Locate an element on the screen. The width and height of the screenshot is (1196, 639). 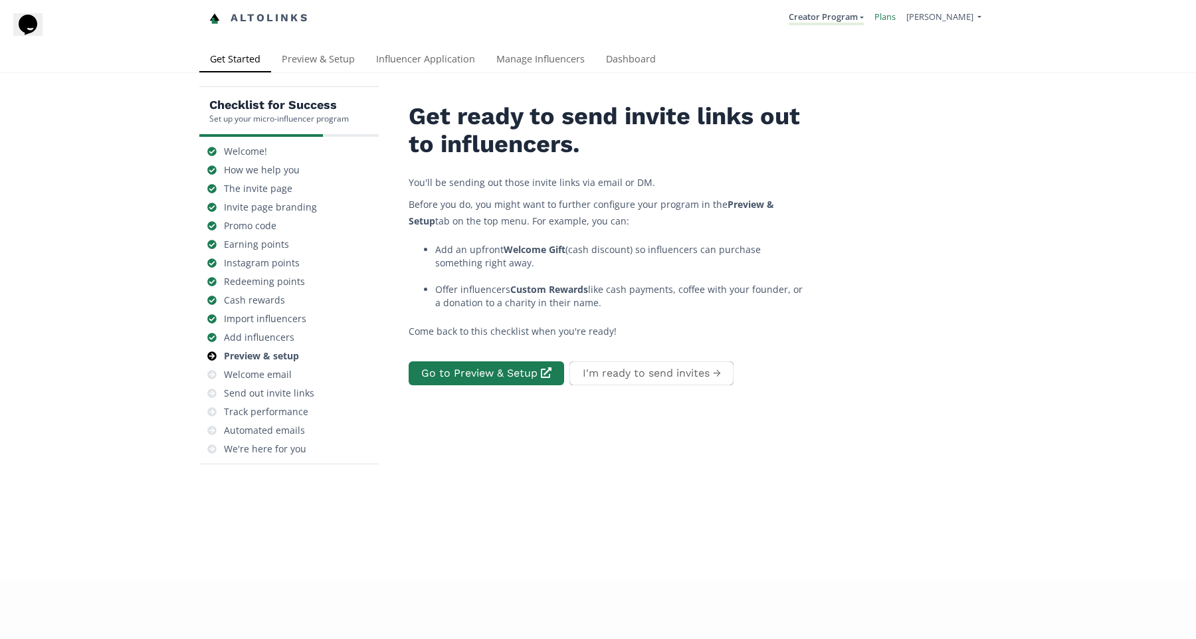
div: We're here for you is located at coordinates (265, 449).